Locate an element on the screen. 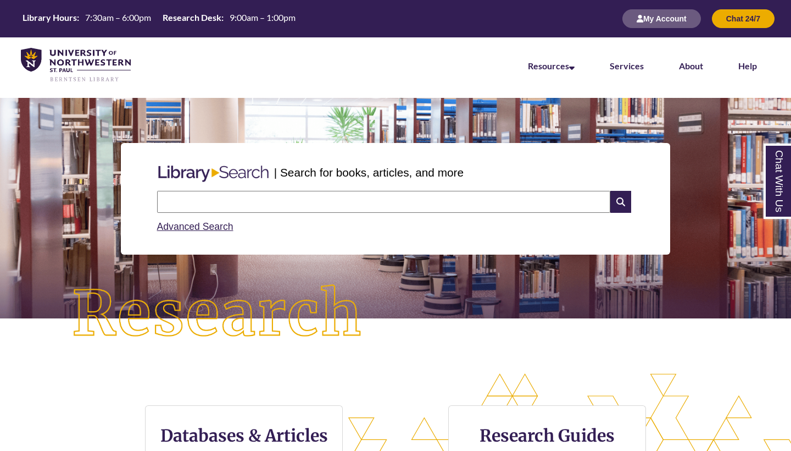 This screenshot has width=791, height=451. a: About is located at coordinates (691, 65).